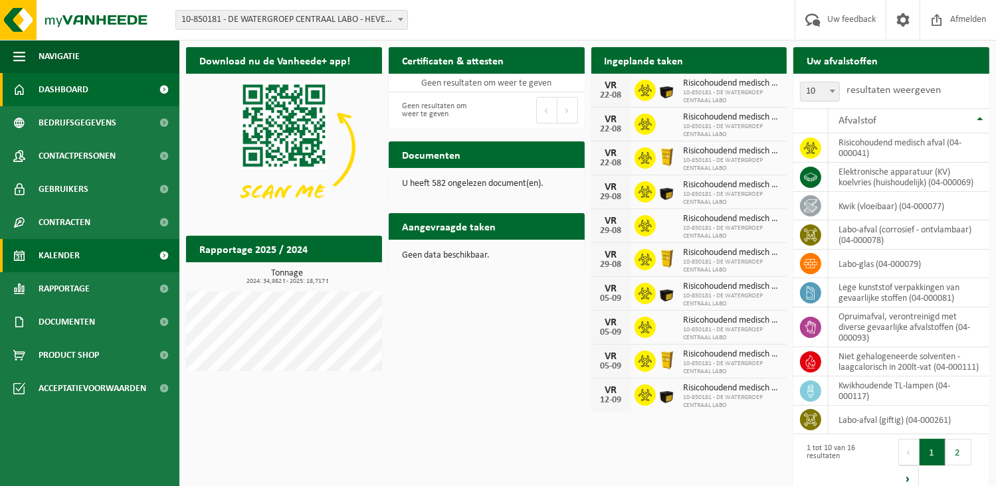 The width and height of the screenshot is (996, 486). What do you see at coordinates (63, 189) in the screenshot?
I see `span: Gebruikers` at bounding box center [63, 189].